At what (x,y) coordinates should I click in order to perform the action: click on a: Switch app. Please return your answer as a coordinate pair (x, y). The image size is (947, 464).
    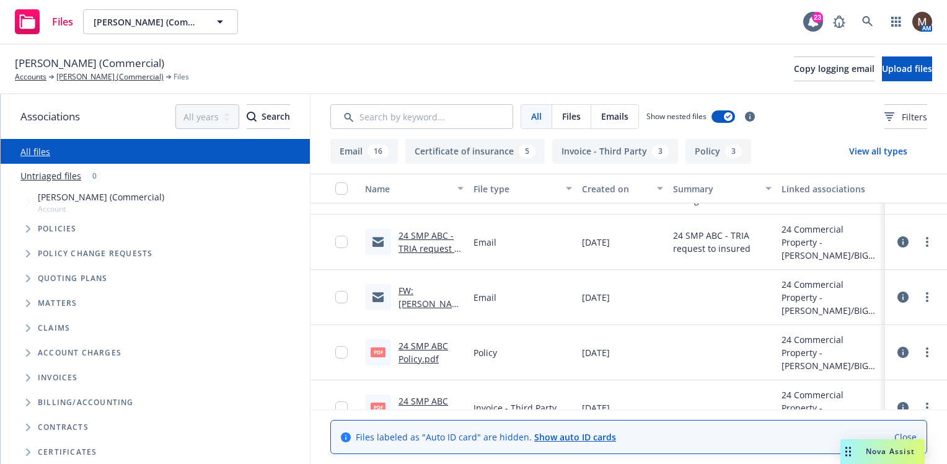
    Looking at the image, I should click on (897, 22).